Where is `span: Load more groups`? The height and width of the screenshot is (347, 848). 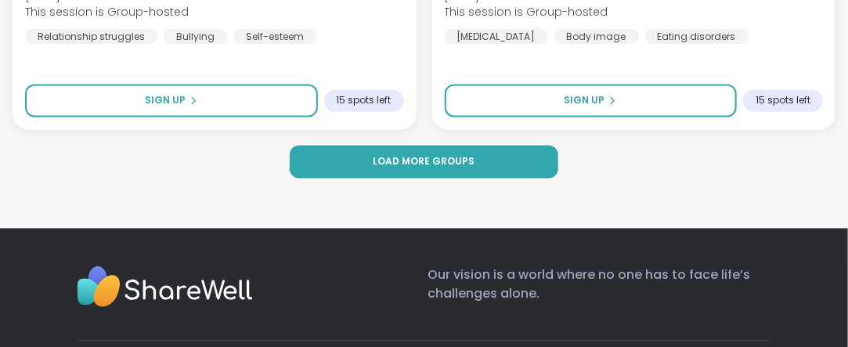 span: Load more groups is located at coordinates (423, 162).